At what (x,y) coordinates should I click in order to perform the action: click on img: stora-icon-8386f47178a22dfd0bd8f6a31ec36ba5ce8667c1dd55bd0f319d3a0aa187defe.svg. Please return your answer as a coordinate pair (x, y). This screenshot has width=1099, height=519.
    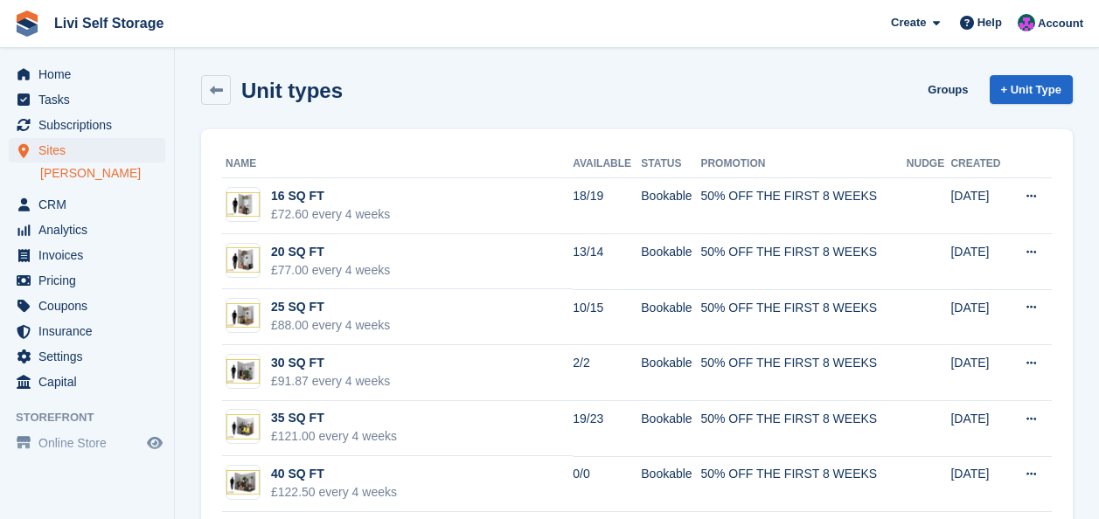
    Looking at the image, I should click on (27, 24).